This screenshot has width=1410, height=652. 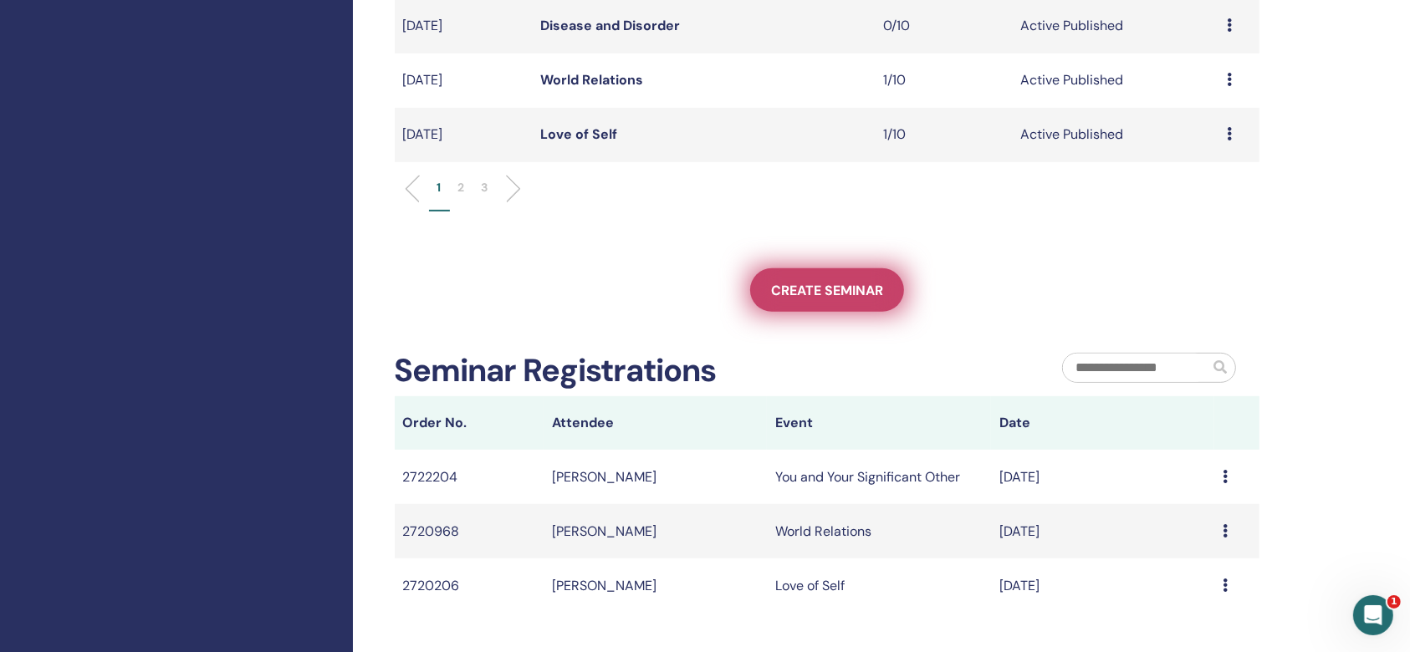 What do you see at coordinates (610, 25) in the screenshot?
I see `a: Disease and Disorder` at bounding box center [610, 25].